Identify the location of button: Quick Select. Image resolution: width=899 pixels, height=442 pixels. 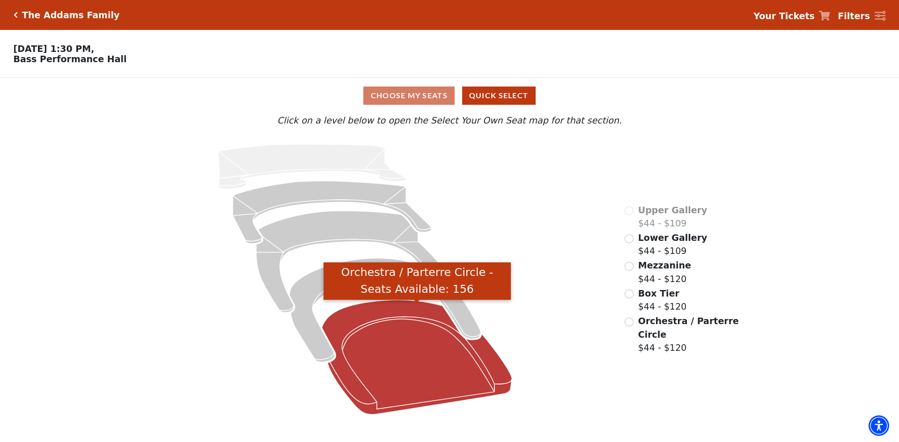
(499, 96).